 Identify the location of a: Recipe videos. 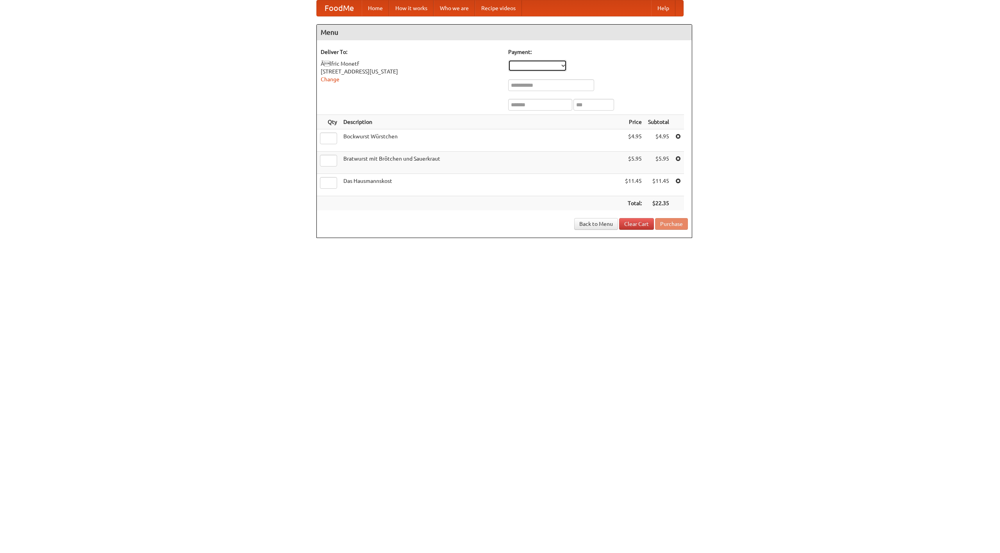
(498, 8).